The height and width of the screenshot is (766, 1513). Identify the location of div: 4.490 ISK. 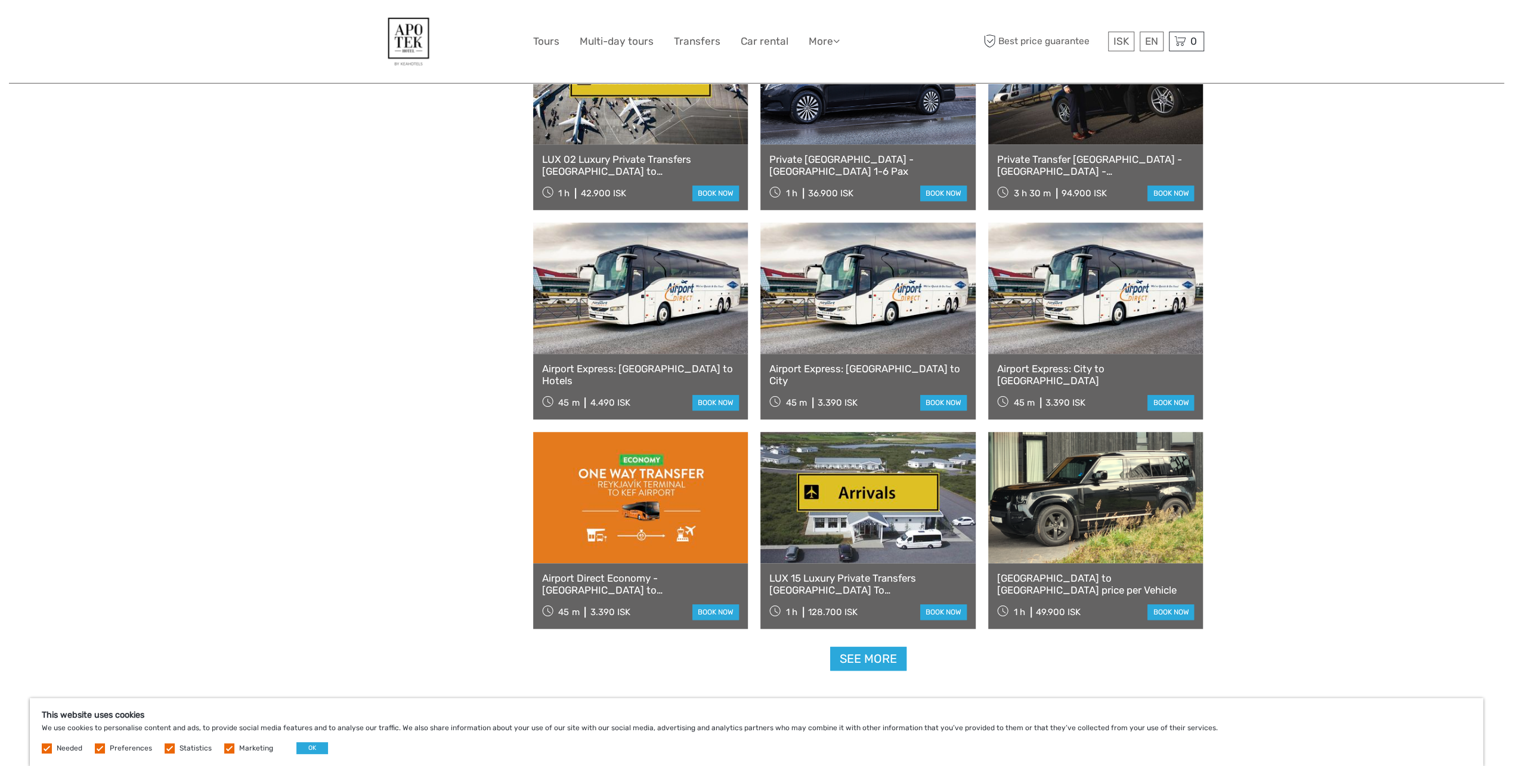
(610, 403).